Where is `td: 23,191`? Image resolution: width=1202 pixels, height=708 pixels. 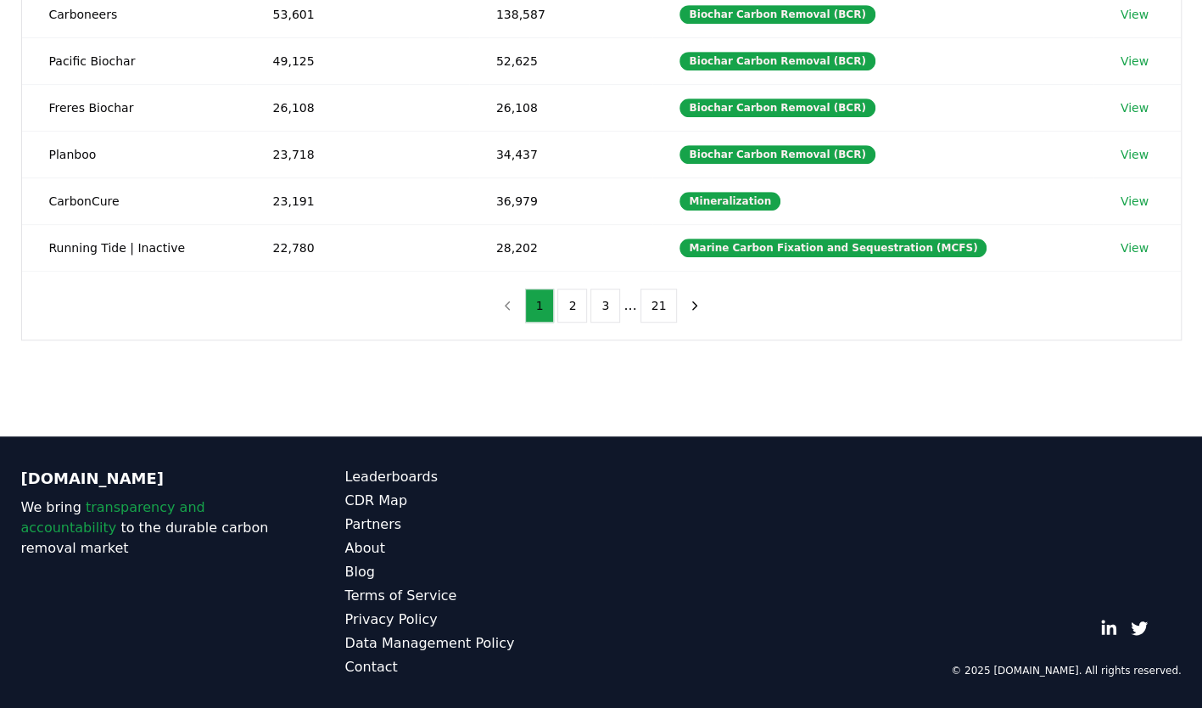 td: 23,191 is located at coordinates (357, 200).